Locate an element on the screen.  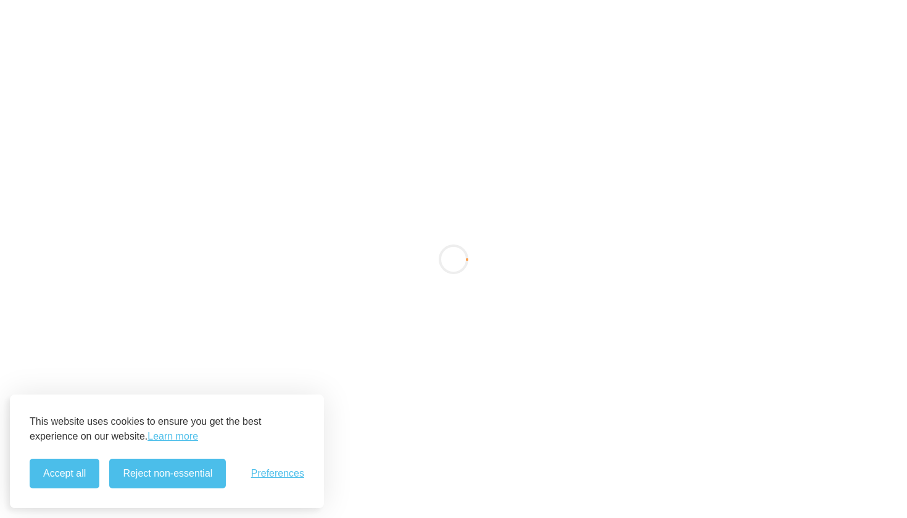
span: Preferences is located at coordinates (278, 473).